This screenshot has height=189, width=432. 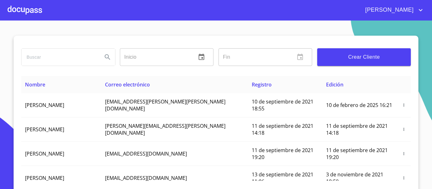 What do you see at coordinates (392, 10) in the screenshot?
I see `button: account of current user` at bounding box center [392, 10].